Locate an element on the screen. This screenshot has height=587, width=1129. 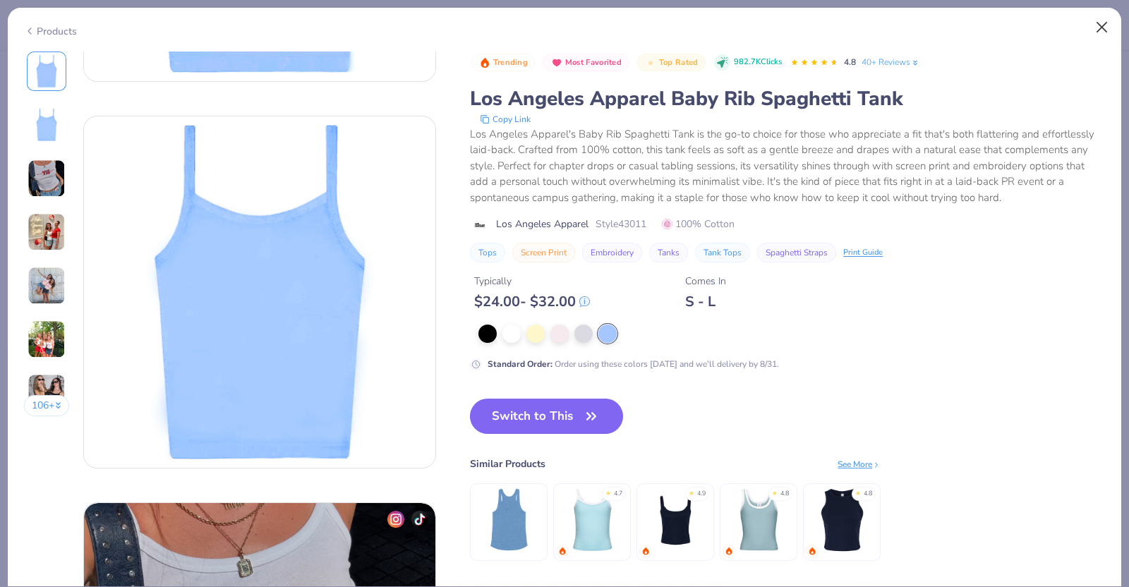
div: Typically is located at coordinates (532, 281).